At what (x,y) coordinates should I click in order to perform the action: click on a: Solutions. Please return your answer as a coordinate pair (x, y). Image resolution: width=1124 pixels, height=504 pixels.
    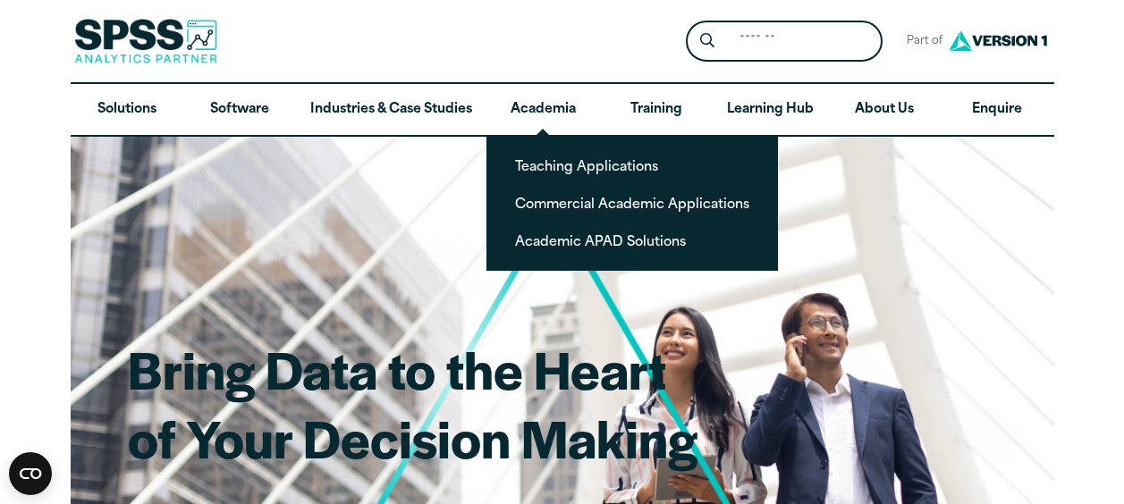
    Looking at the image, I should click on (127, 110).